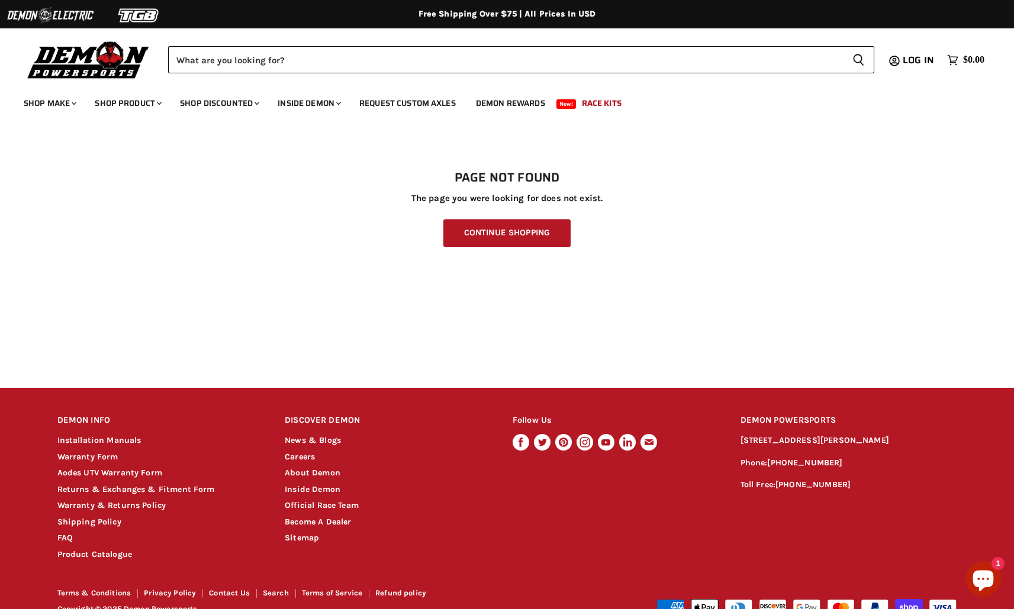  Describe the element at coordinates (88, 59) in the screenshot. I see `img: Demon Powersports` at that location.